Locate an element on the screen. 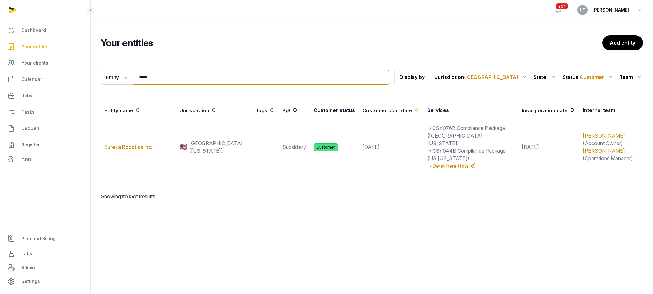 The image size is (653, 294). div: Detail here (total 6) is located at coordinates (471, 166).